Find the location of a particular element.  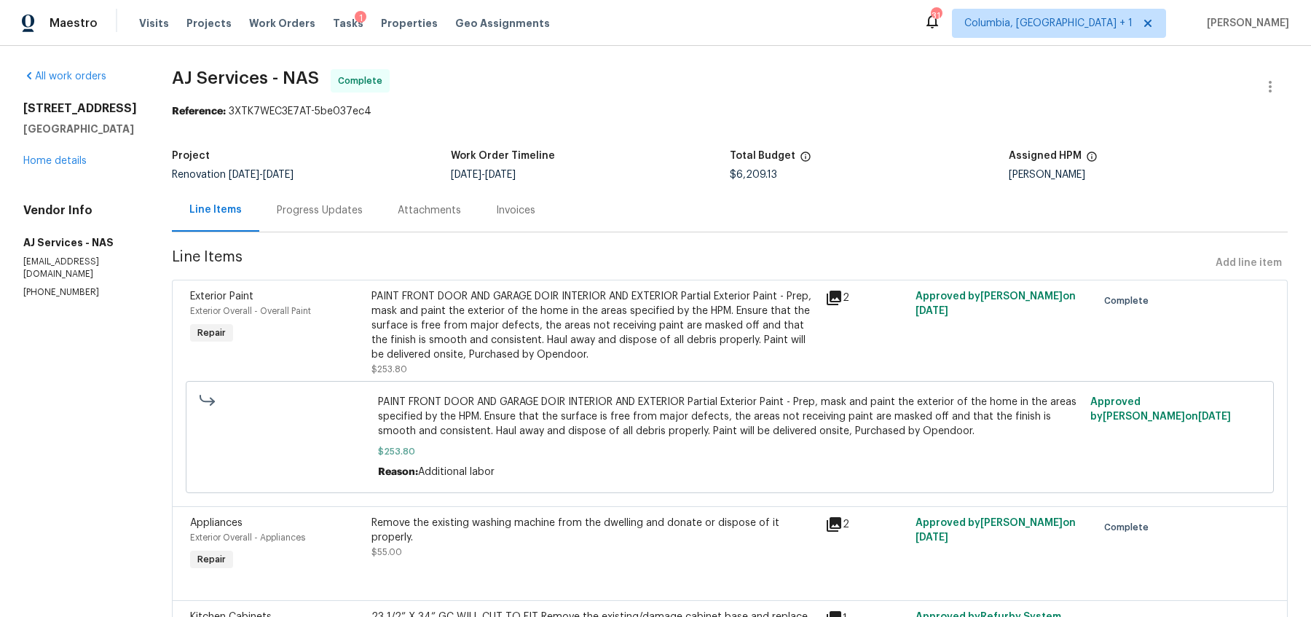

span: Line Items is located at coordinates (691, 263).